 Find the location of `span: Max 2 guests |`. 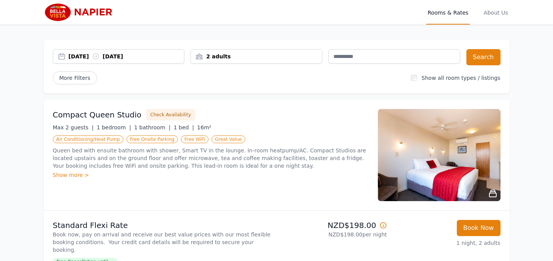

span: Max 2 guests | is located at coordinates (73, 127).